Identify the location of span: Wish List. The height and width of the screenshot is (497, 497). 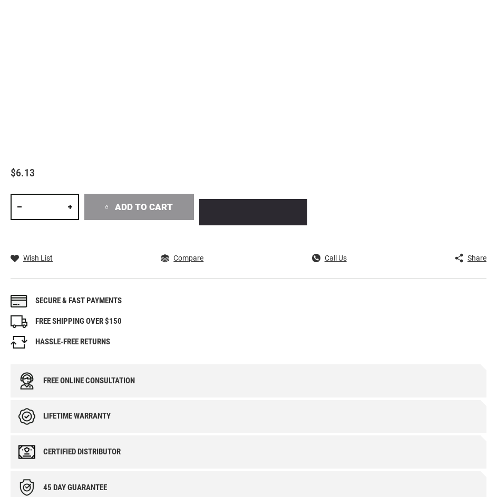
(38, 258).